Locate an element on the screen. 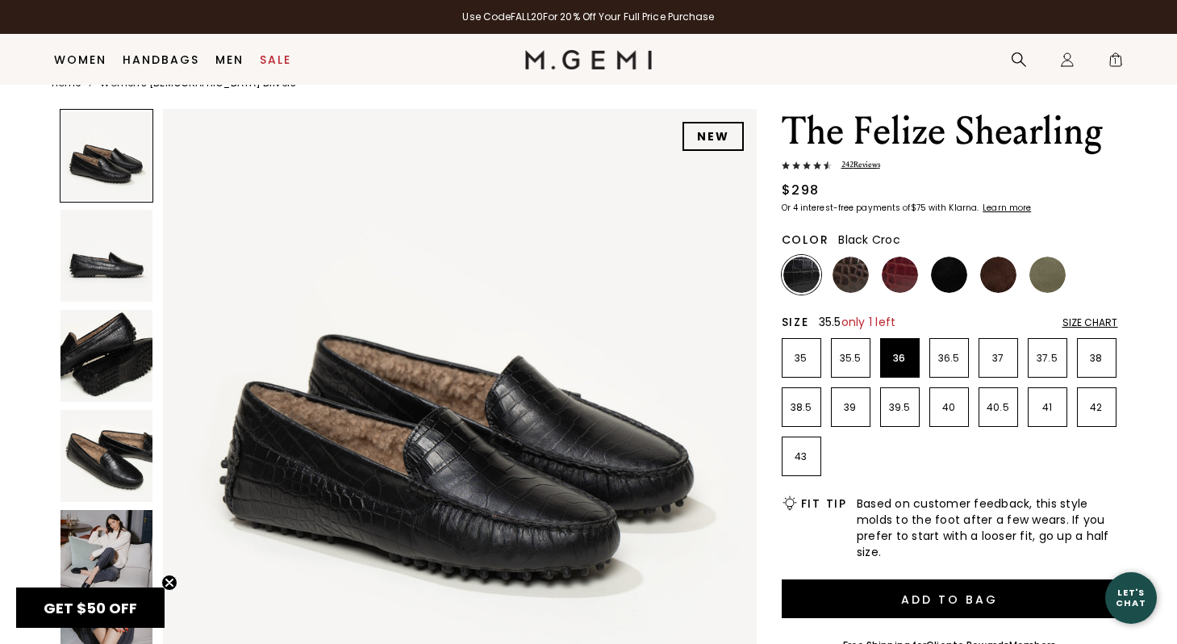  span: 242 Review s is located at coordinates (856, 165).